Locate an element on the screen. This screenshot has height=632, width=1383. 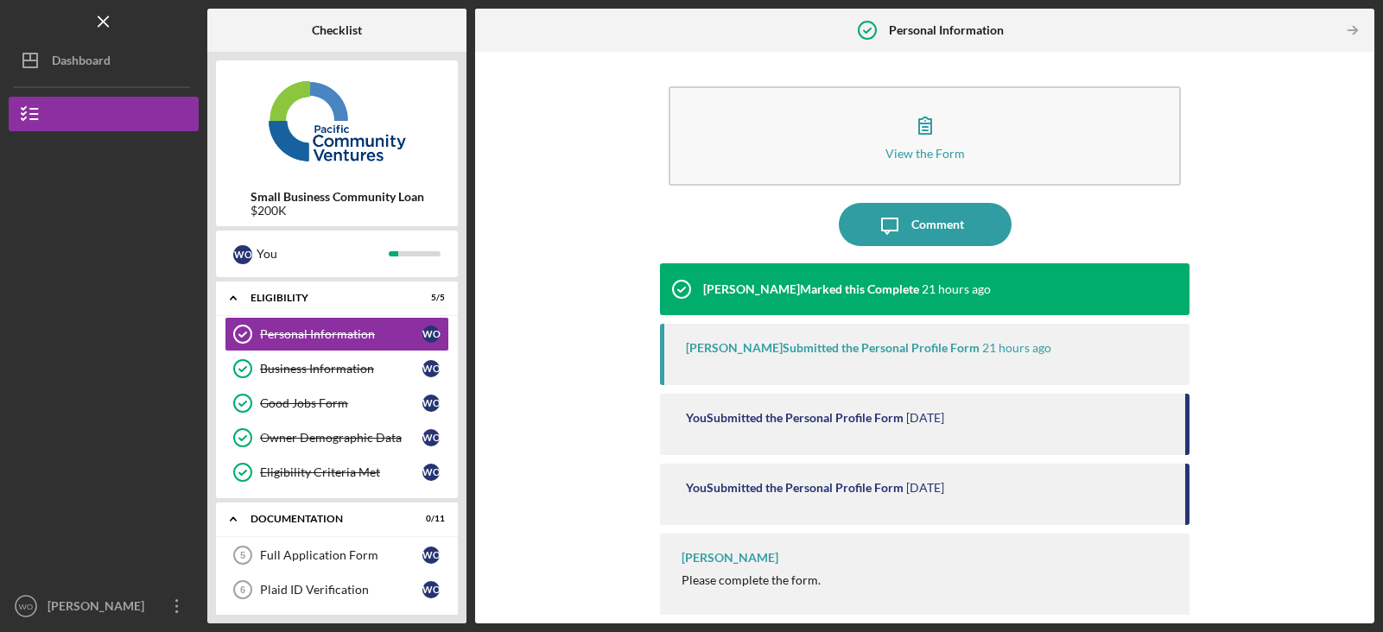
div: Comment is located at coordinates (938, 225).